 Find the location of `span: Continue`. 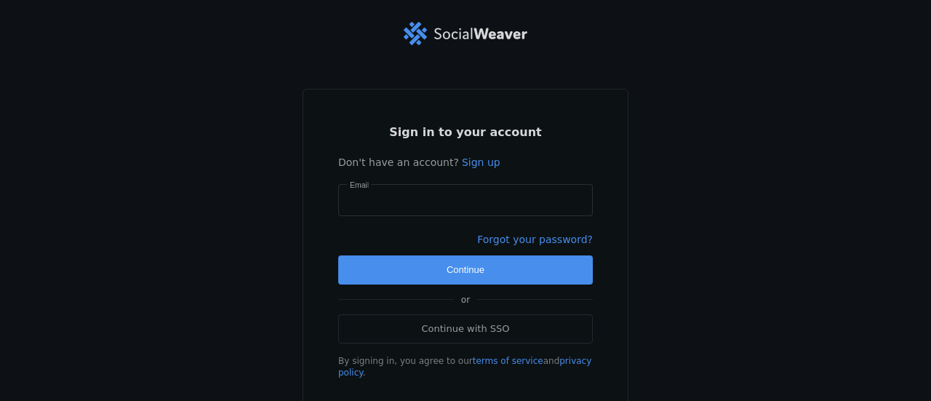

span: Continue is located at coordinates (465, 270).